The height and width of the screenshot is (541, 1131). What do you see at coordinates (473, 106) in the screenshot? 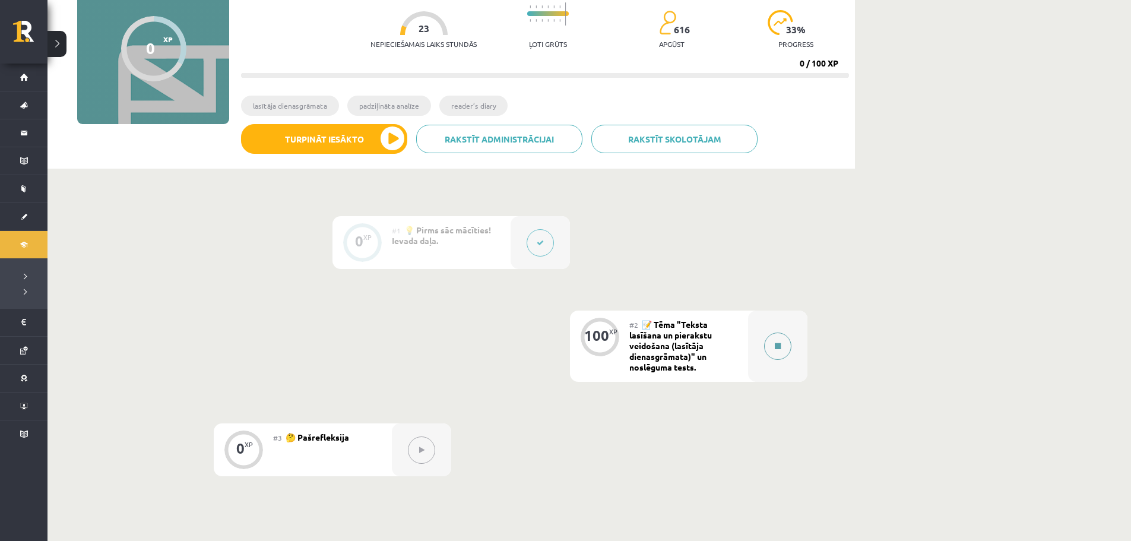
I see `li: reader’s diary` at bounding box center [473, 106].